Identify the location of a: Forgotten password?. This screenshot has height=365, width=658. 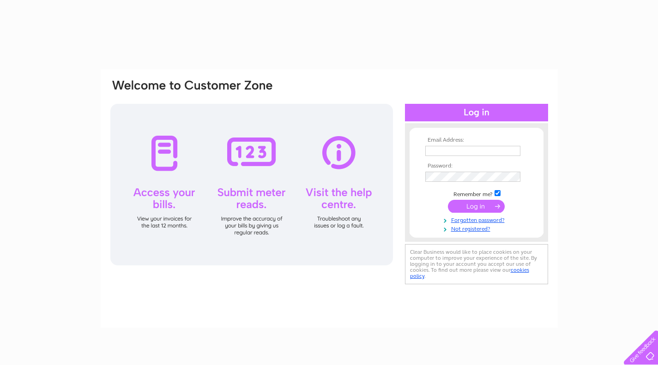
(477, 219).